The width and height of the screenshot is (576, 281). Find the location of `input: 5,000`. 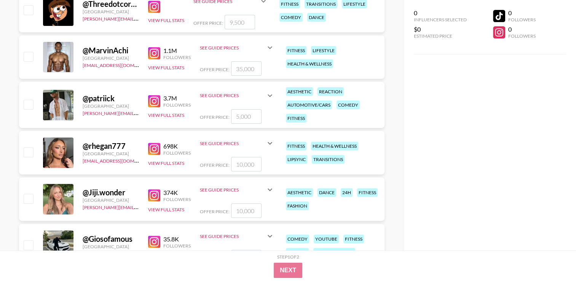

input: 5,000 is located at coordinates (246, 117).